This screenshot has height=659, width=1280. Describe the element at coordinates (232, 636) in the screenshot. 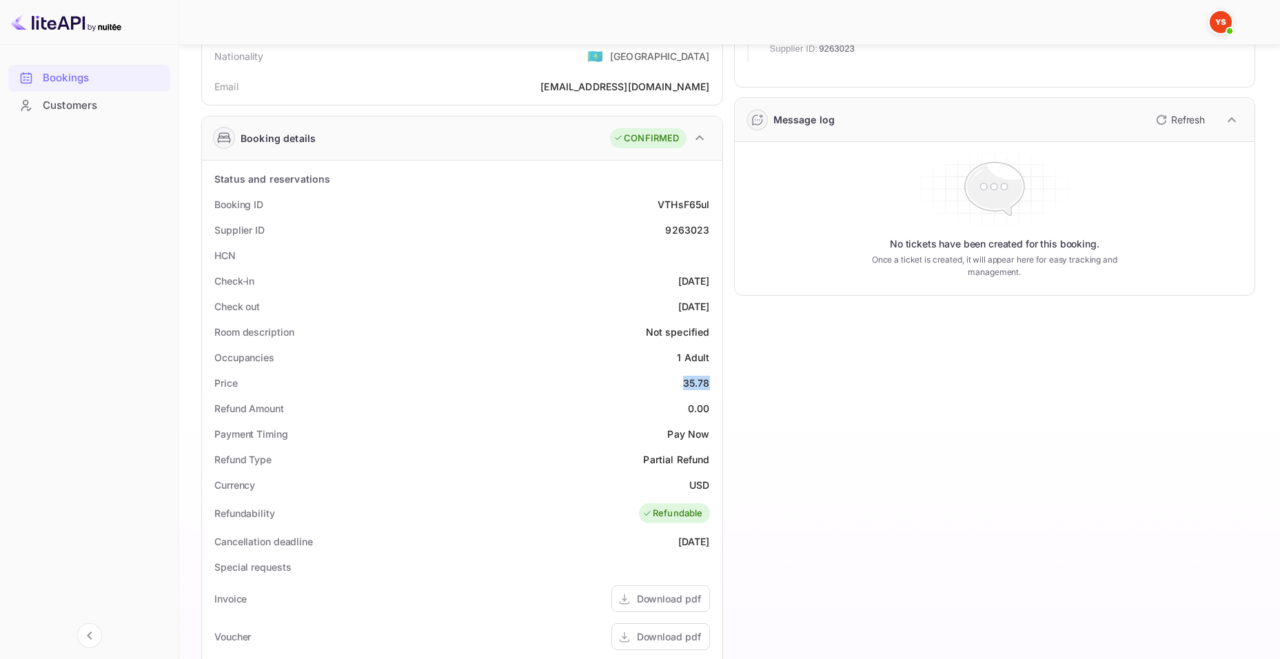

I see `div: Voucher` at that location.